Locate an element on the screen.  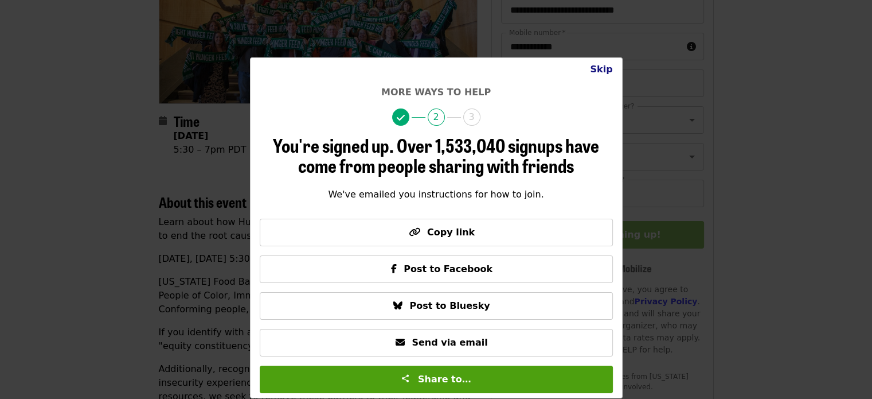
span: Post to Bluesky is located at coordinates (450, 305).